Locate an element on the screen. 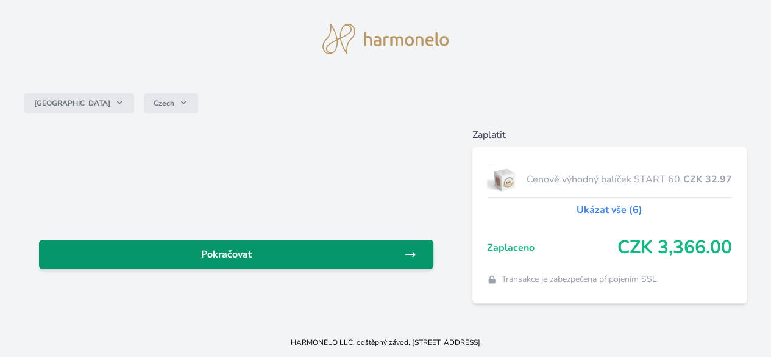 This screenshot has width=771, height=357. button: Czech is located at coordinates (171, 103).